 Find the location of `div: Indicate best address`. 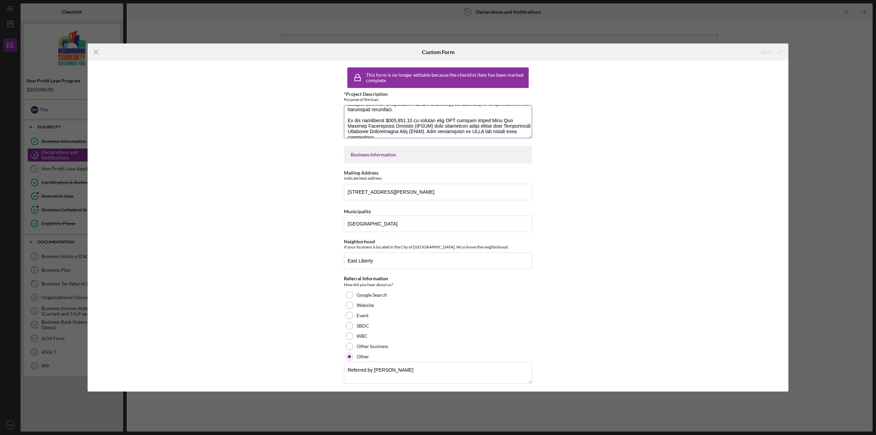

div: Indicate best address is located at coordinates (438, 178).